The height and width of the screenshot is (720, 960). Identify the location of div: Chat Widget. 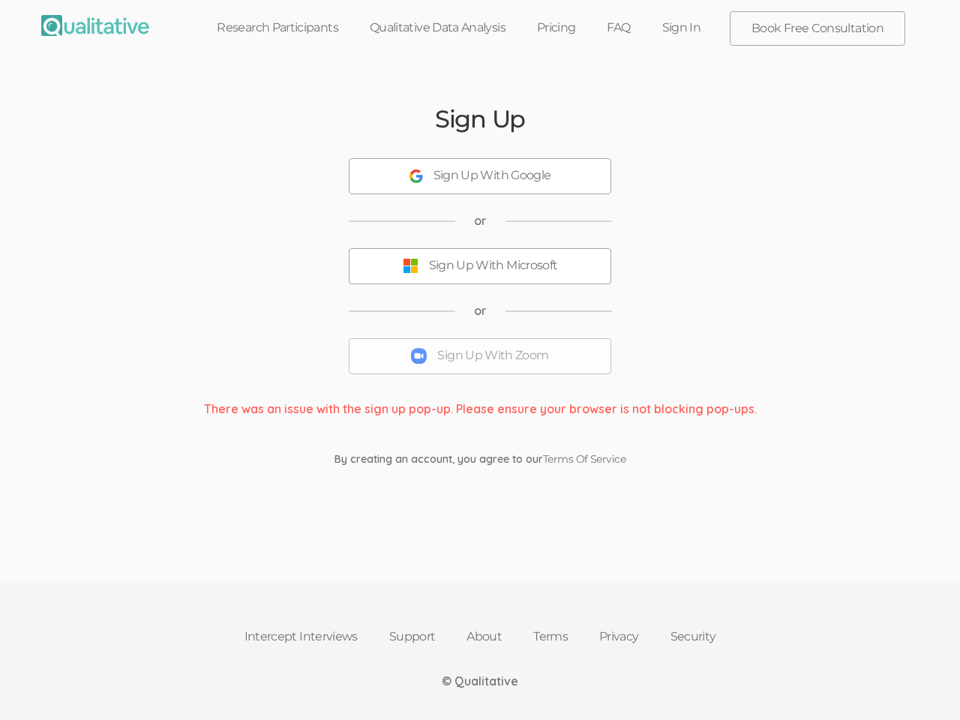
(923, 684).